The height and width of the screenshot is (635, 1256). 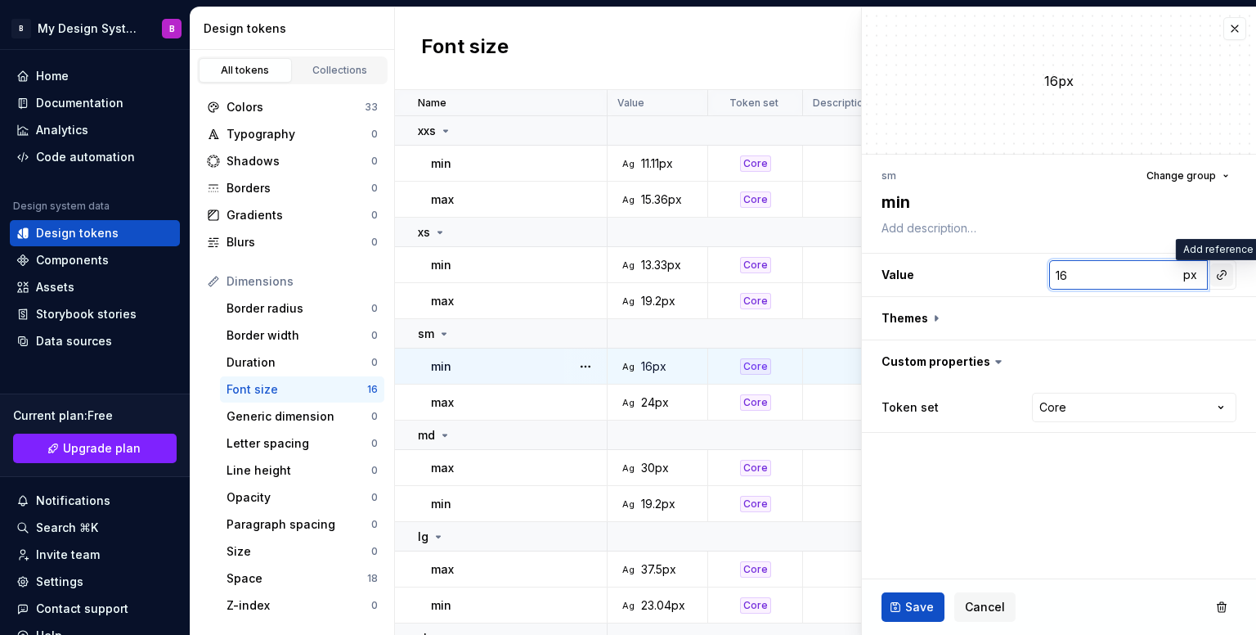 What do you see at coordinates (302, 308) in the screenshot?
I see `a: Border radius0` at bounding box center [302, 308].